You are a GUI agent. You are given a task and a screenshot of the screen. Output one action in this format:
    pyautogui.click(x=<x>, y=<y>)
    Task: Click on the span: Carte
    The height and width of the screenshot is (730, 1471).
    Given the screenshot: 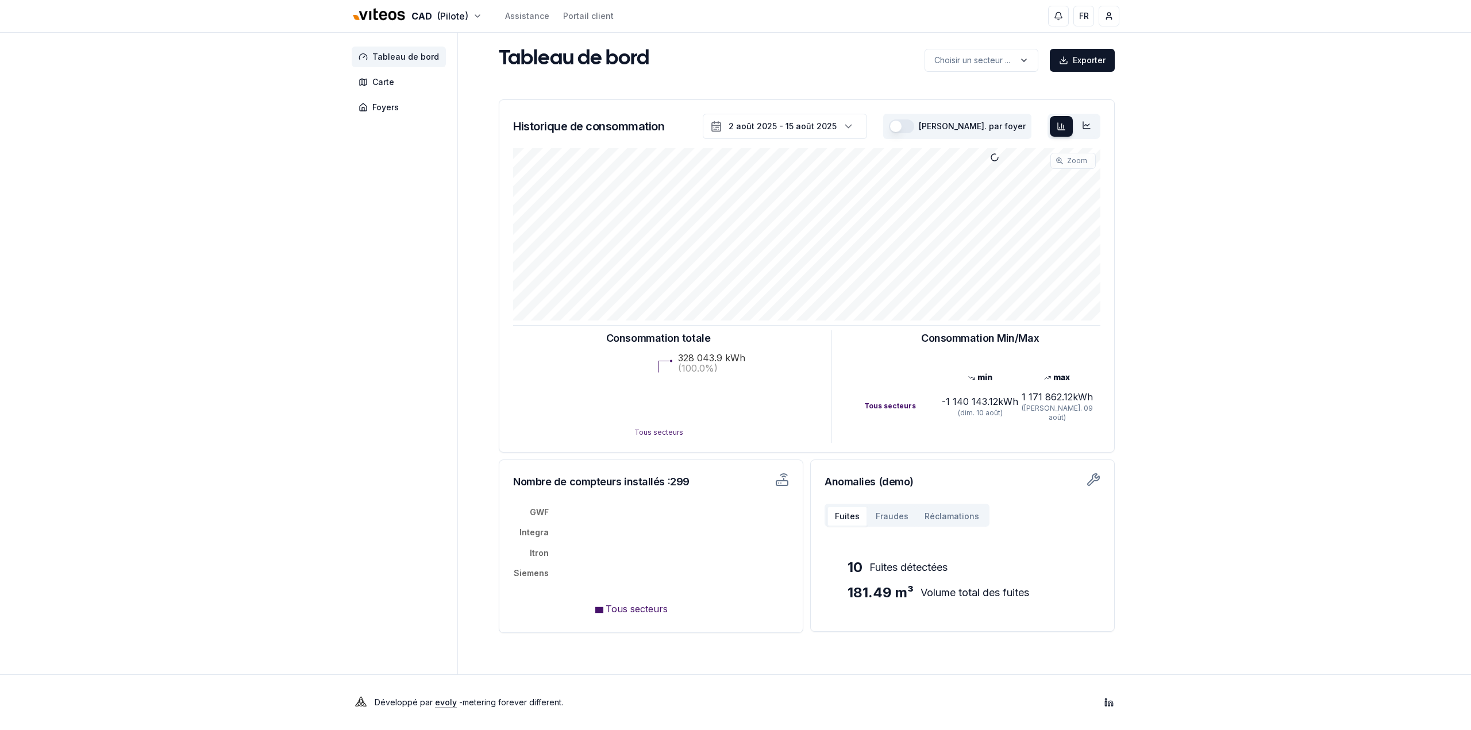 What is the action you would take?
    pyautogui.click(x=383, y=82)
    